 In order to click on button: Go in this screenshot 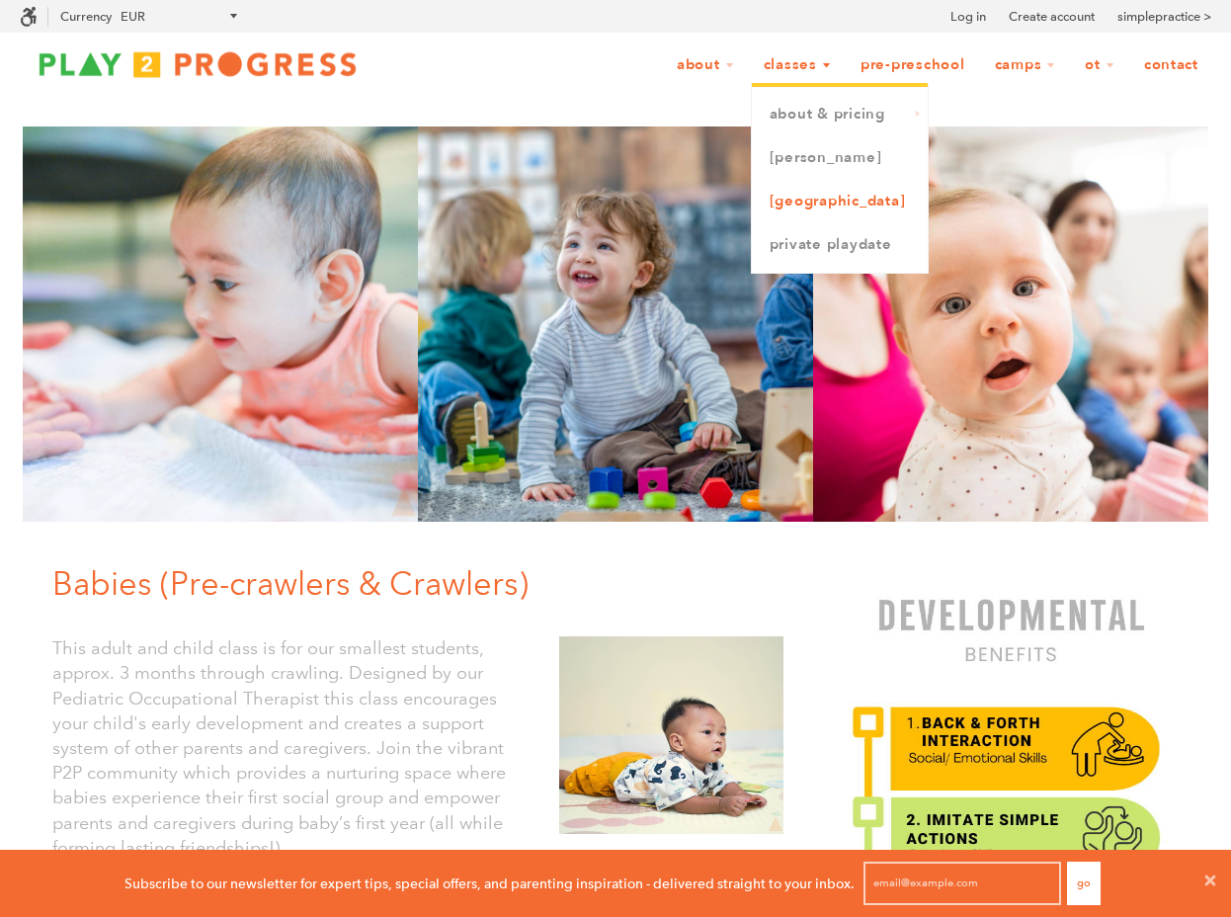, I will do `click(1084, 883)`.